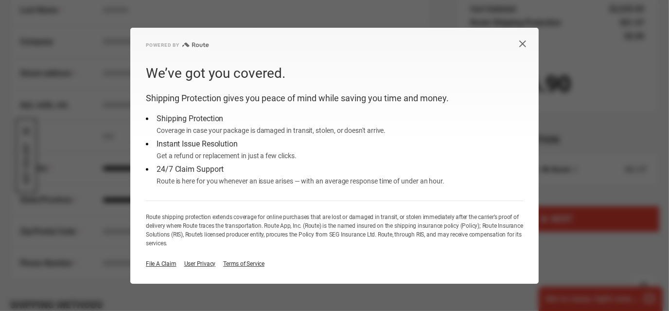 Image resolution: width=669 pixels, height=311 pixels. I want to click on div: Close dialog button, so click(529, 44).